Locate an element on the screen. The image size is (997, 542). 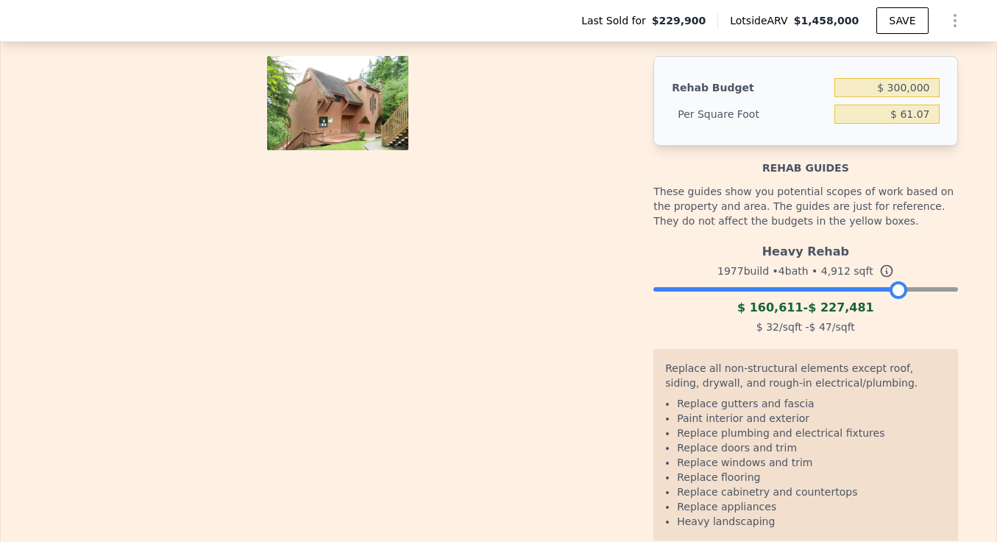
li: Replace plumbing and electrical fixtures is located at coordinates (811, 433).